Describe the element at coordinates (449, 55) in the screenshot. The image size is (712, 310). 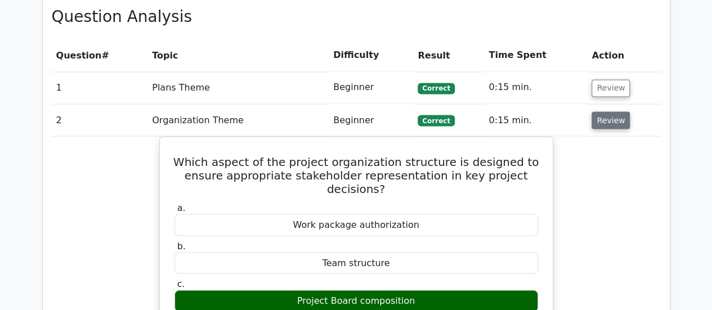
I see `th: Result` at that location.